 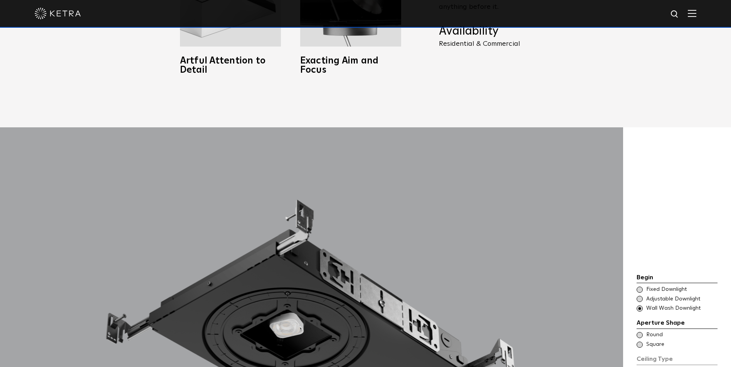 I want to click on div: Begin, so click(x=677, y=278).